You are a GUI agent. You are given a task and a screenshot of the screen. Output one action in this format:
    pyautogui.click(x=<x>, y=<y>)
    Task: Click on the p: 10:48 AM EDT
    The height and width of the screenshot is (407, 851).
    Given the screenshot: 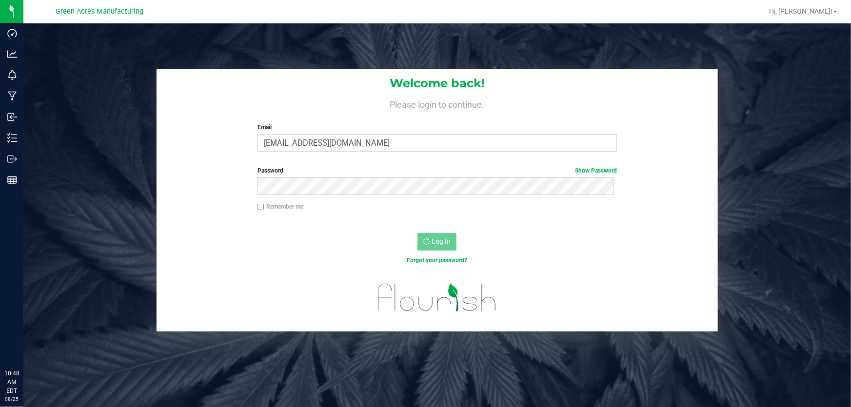 What is the action you would take?
    pyautogui.click(x=12, y=382)
    